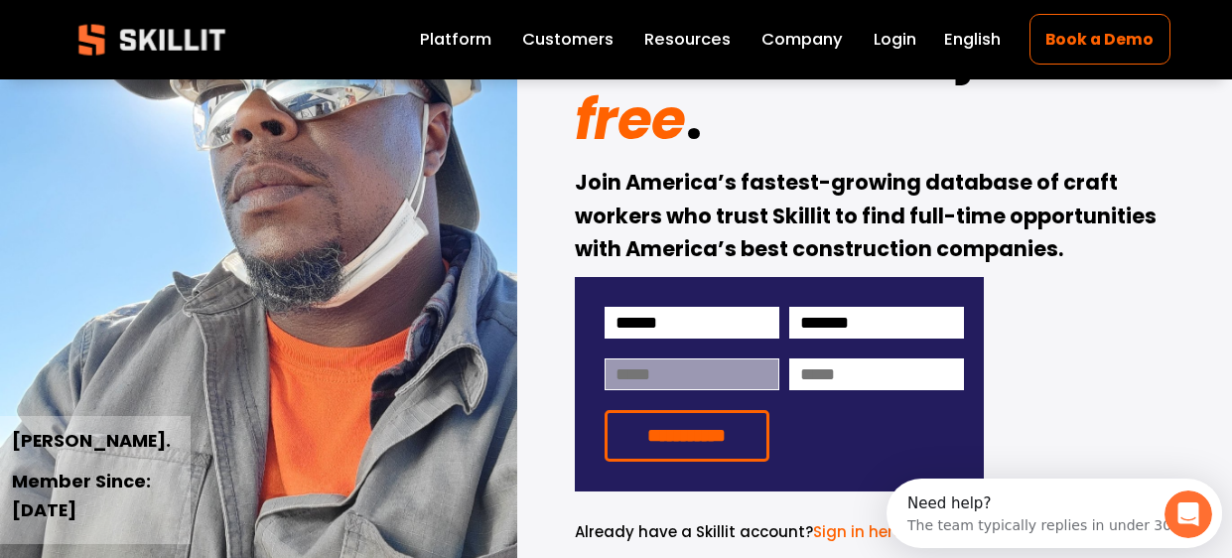 Image resolution: width=1232 pixels, height=558 pixels. Describe the element at coordinates (1100, 39) in the screenshot. I see `a: Book a Demo` at that location.